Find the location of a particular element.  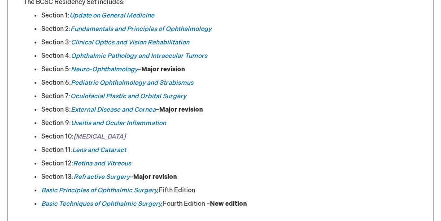

strong: New edition is located at coordinates (228, 204).